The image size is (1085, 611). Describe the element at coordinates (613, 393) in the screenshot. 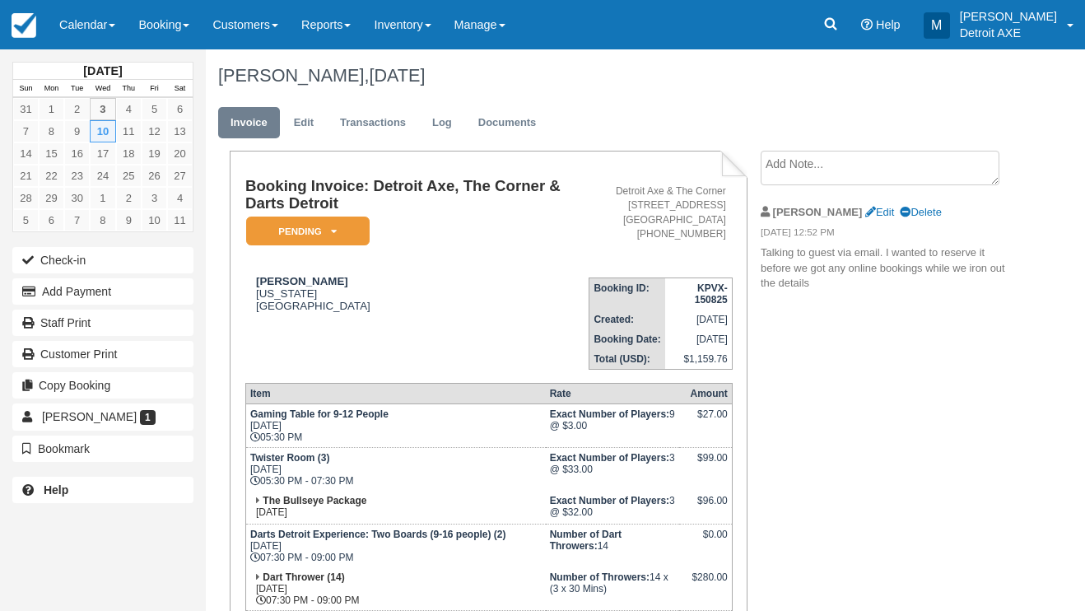

I see `th: Rate` at that location.